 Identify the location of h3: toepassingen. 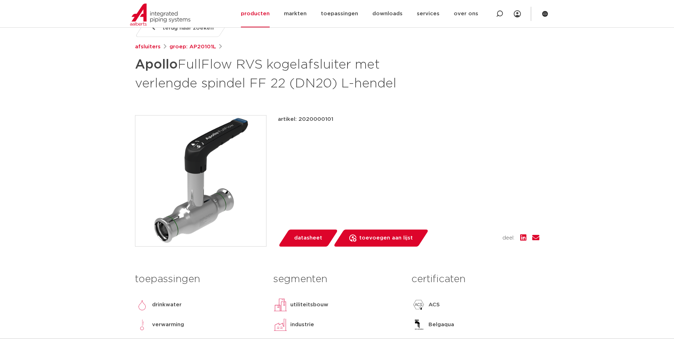
(199, 279).